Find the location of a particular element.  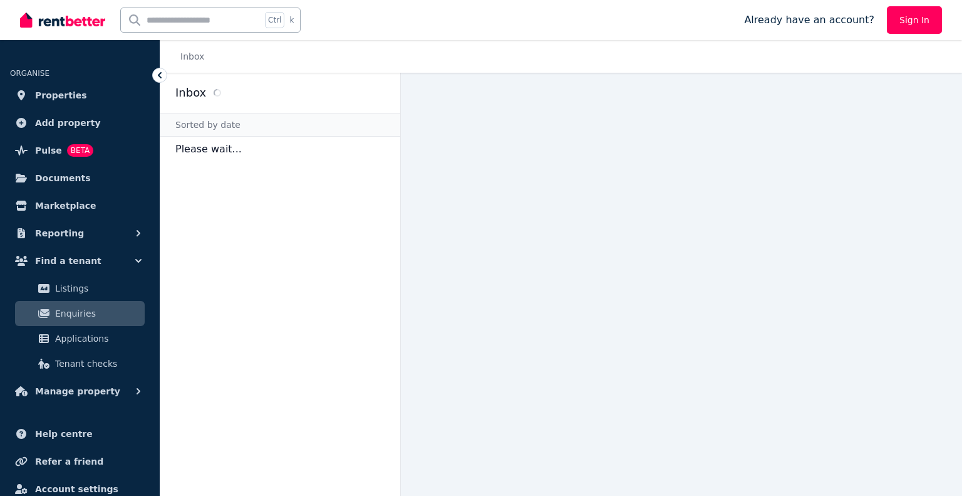

a: Inbox is located at coordinates (192, 56).